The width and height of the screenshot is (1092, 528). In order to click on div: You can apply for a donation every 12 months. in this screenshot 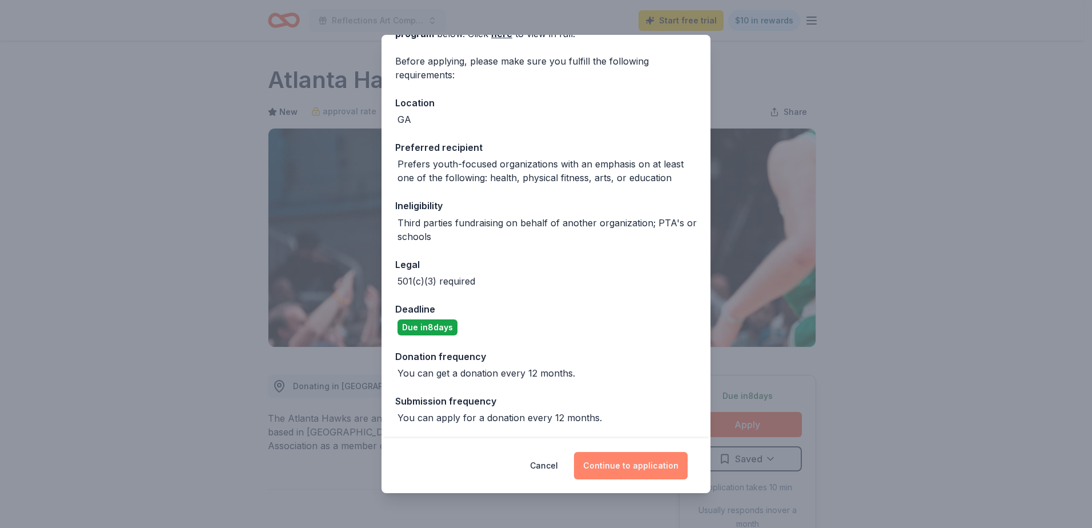, I will do `click(500, 417)`.